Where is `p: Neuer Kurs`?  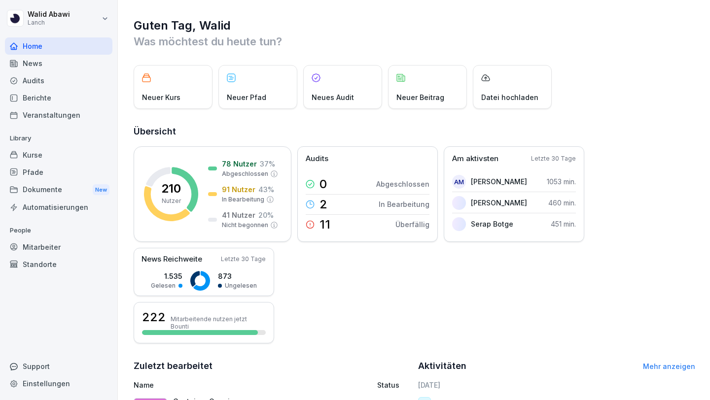 p: Neuer Kurs is located at coordinates (161, 97).